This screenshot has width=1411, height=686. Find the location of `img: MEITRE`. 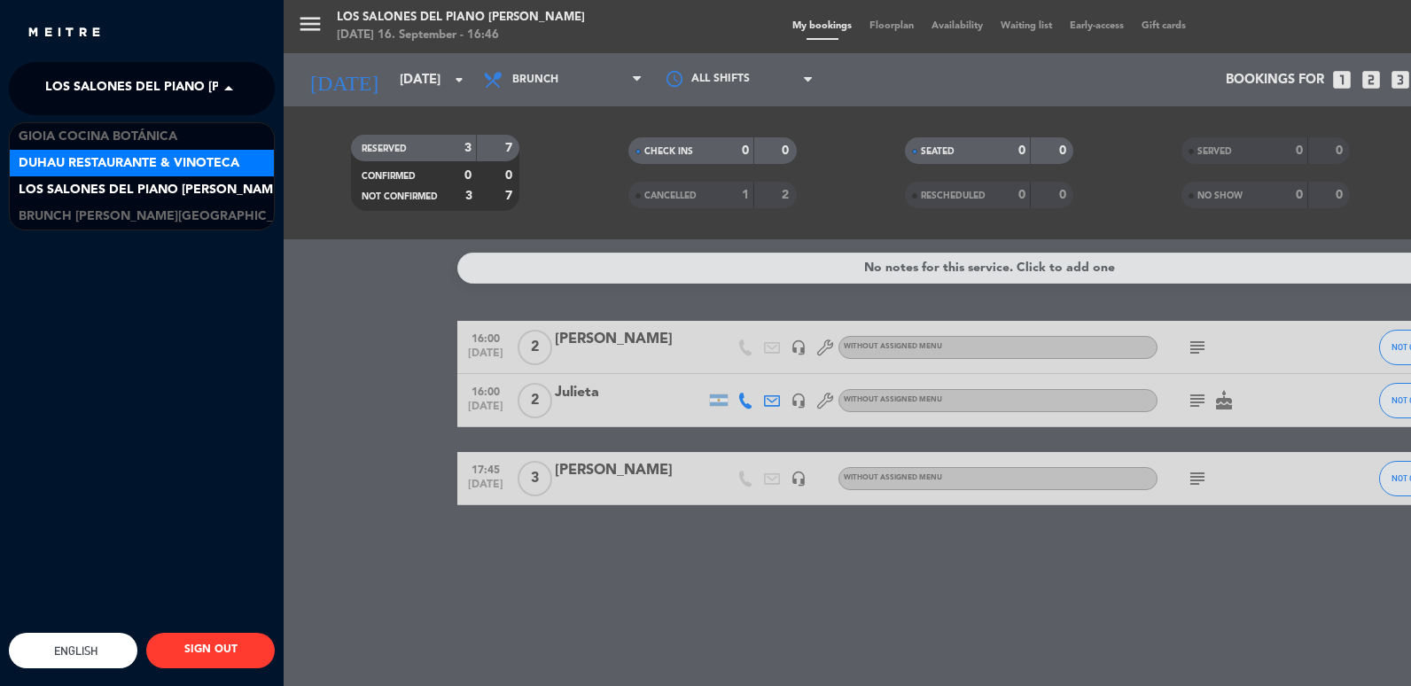

img: MEITRE is located at coordinates (64, 33).